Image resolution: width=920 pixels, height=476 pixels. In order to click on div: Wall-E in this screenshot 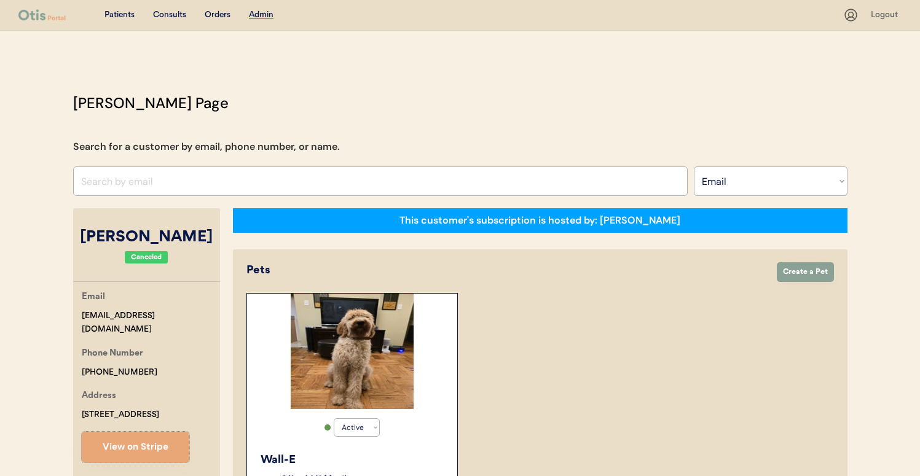, I will do `click(353, 460)`.